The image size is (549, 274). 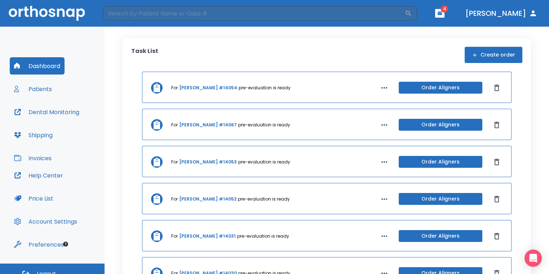 What do you see at coordinates (145, 55) in the screenshot?
I see `p: Task List` at bounding box center [145, 55].